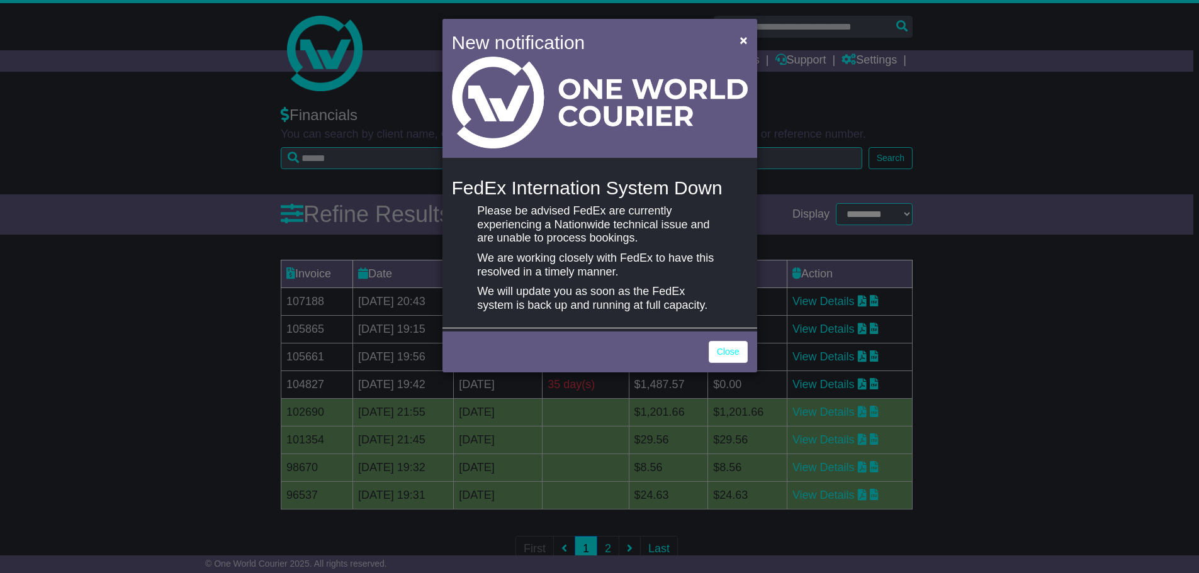 Image resolution: width=1199 pixels, height=573 pixels. I want to click on h4: FedEx Internation System Down, so click(600, 187).